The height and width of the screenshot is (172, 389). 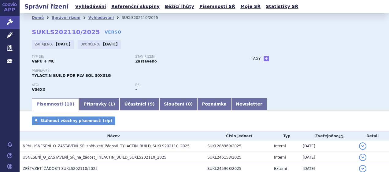 What do you see at coordinates (99, 105) in the screenshot?
I see `a: Přípravky (1)` at bounding box center [99, 105].